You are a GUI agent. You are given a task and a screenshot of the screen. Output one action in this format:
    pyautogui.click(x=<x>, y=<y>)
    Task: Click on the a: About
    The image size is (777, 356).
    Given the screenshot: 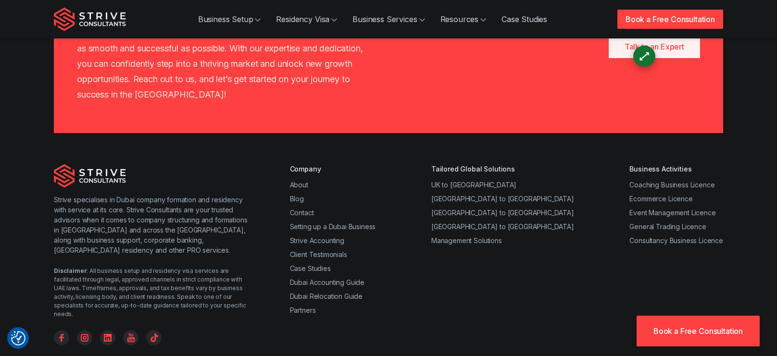 What is the action you would take?
    pyautogui.click(x=299, y=185)
    